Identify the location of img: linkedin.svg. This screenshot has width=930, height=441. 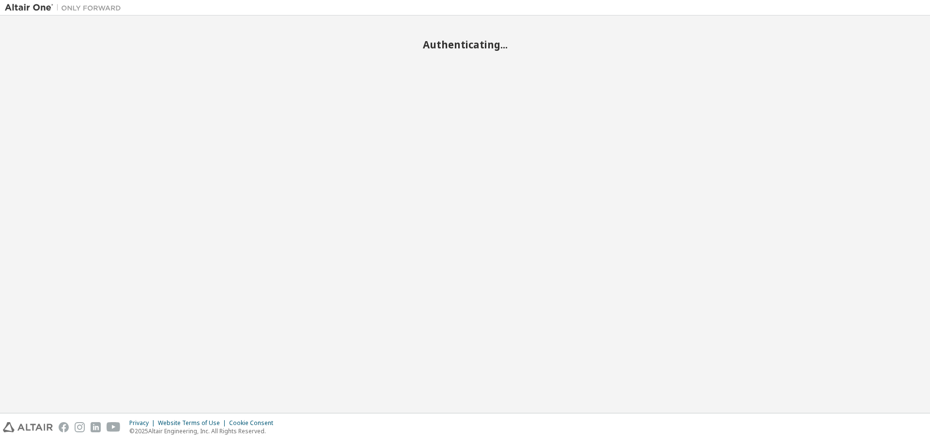
(95, 427).